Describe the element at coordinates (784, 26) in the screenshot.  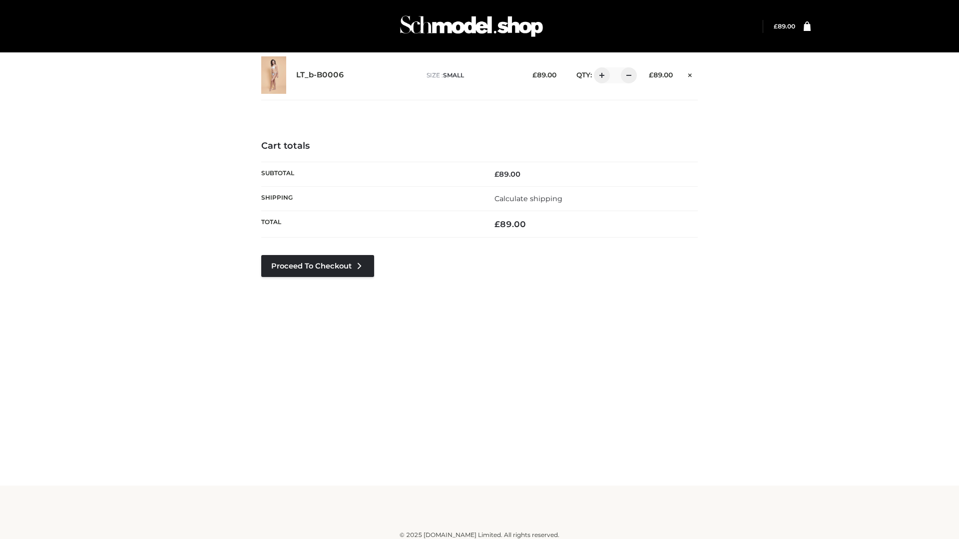
I see `a: £89.00` at that location.